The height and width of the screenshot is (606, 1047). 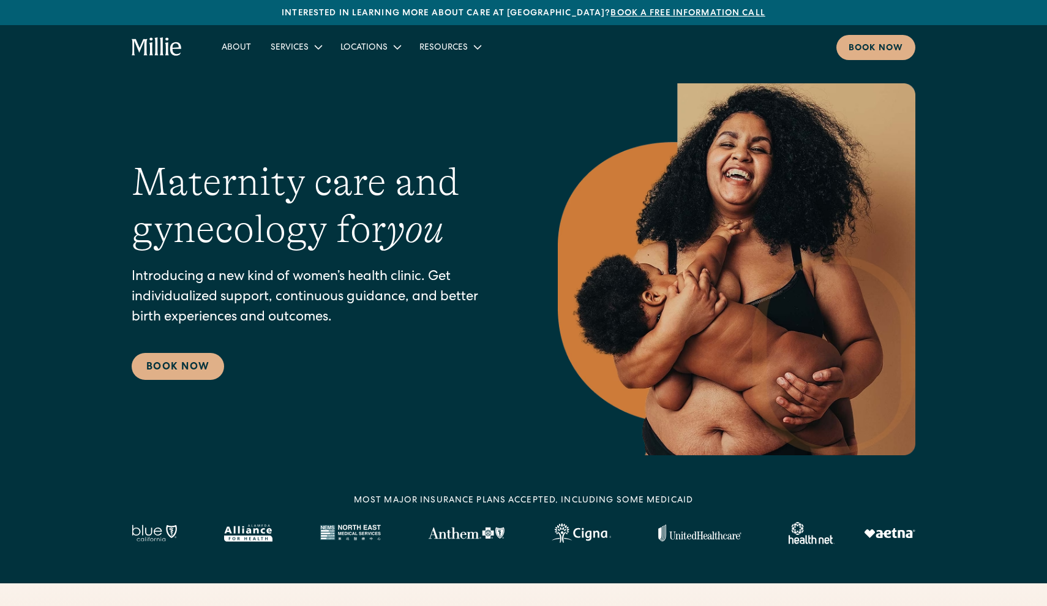 I want to click on a: Book a free information call, so click(x=688, y=13).